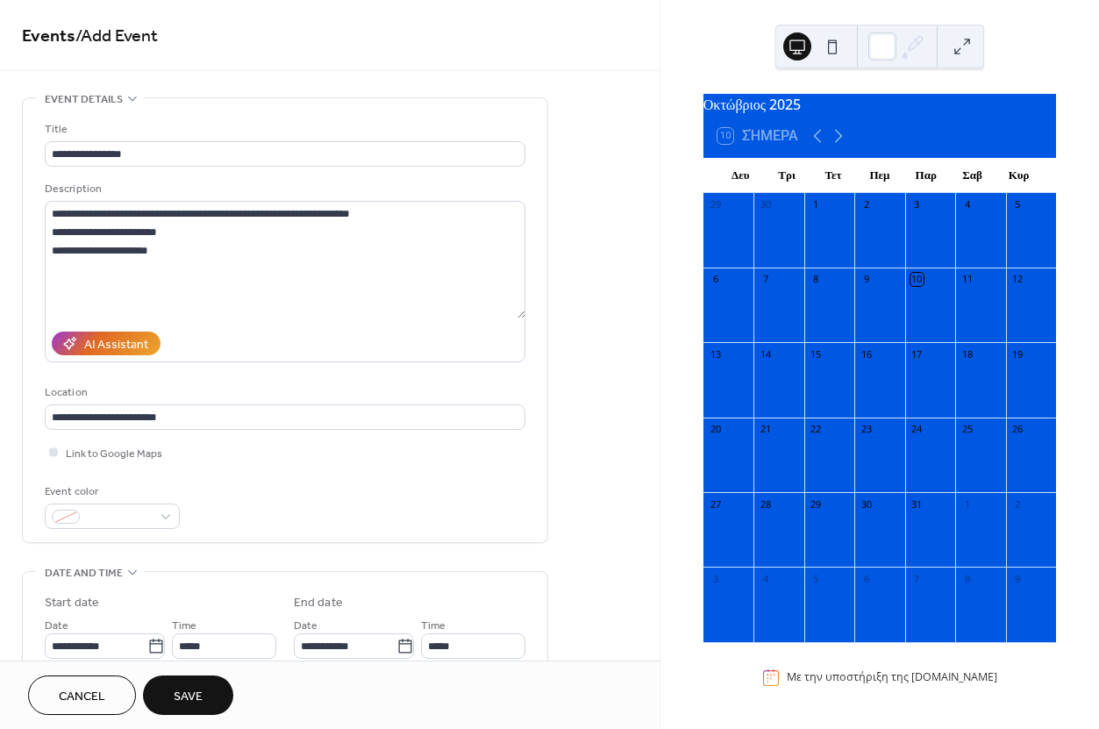 The width and height of the screenshot is (1099, 729). I want to click on div: Location, so click(283, 392).